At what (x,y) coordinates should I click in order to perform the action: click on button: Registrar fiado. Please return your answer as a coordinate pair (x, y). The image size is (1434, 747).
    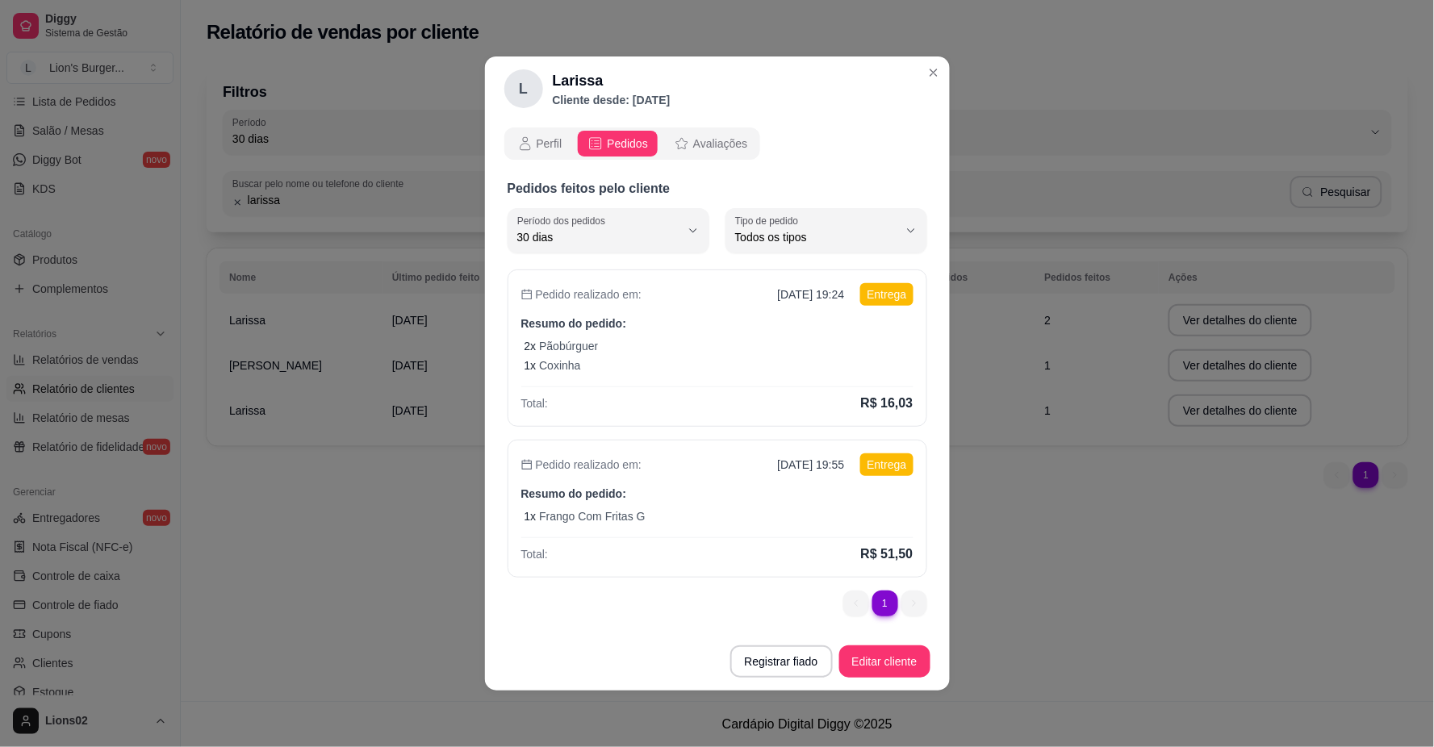
    Looking at the image, I should click on (781, 662).